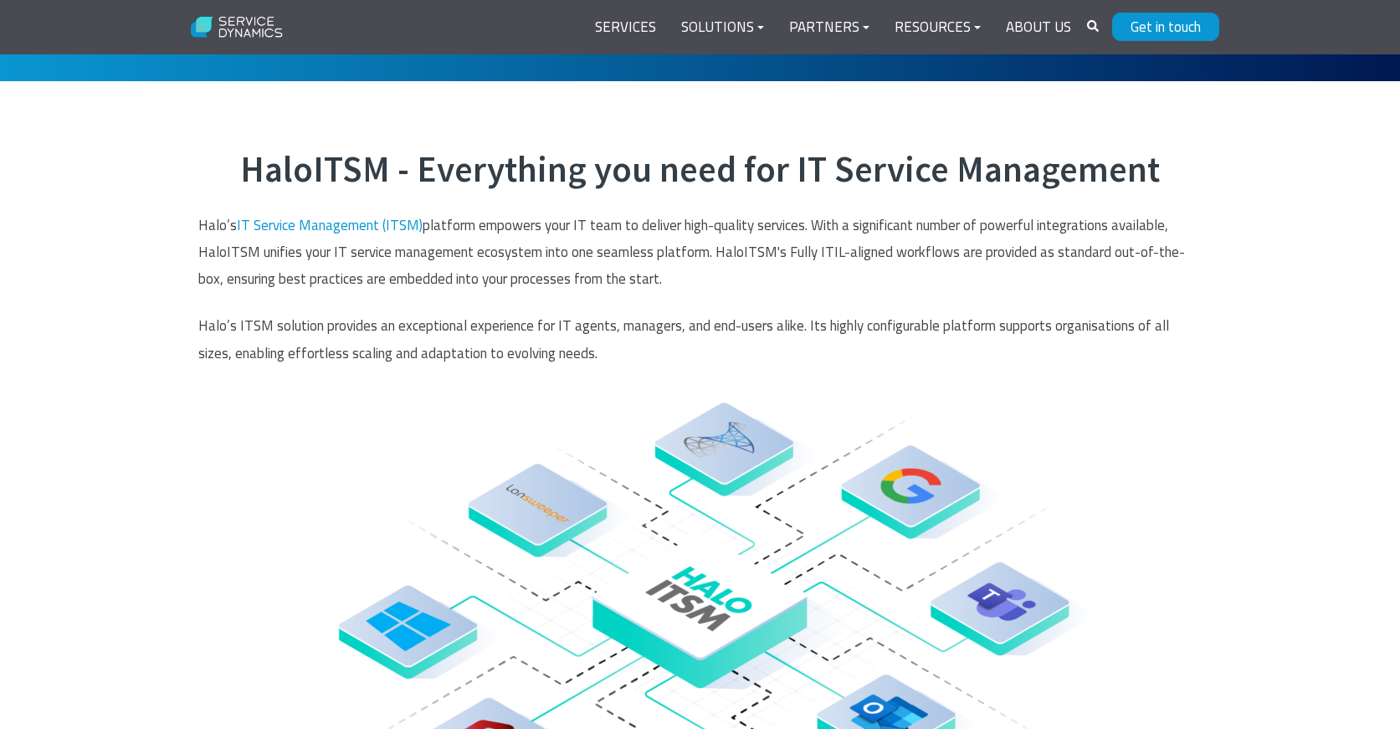 The height and width of the screenshot is (729, 1400). Describe the element at coordinates (832, 28) in the screenshot. I see `div: Navigation Menu` at that location.